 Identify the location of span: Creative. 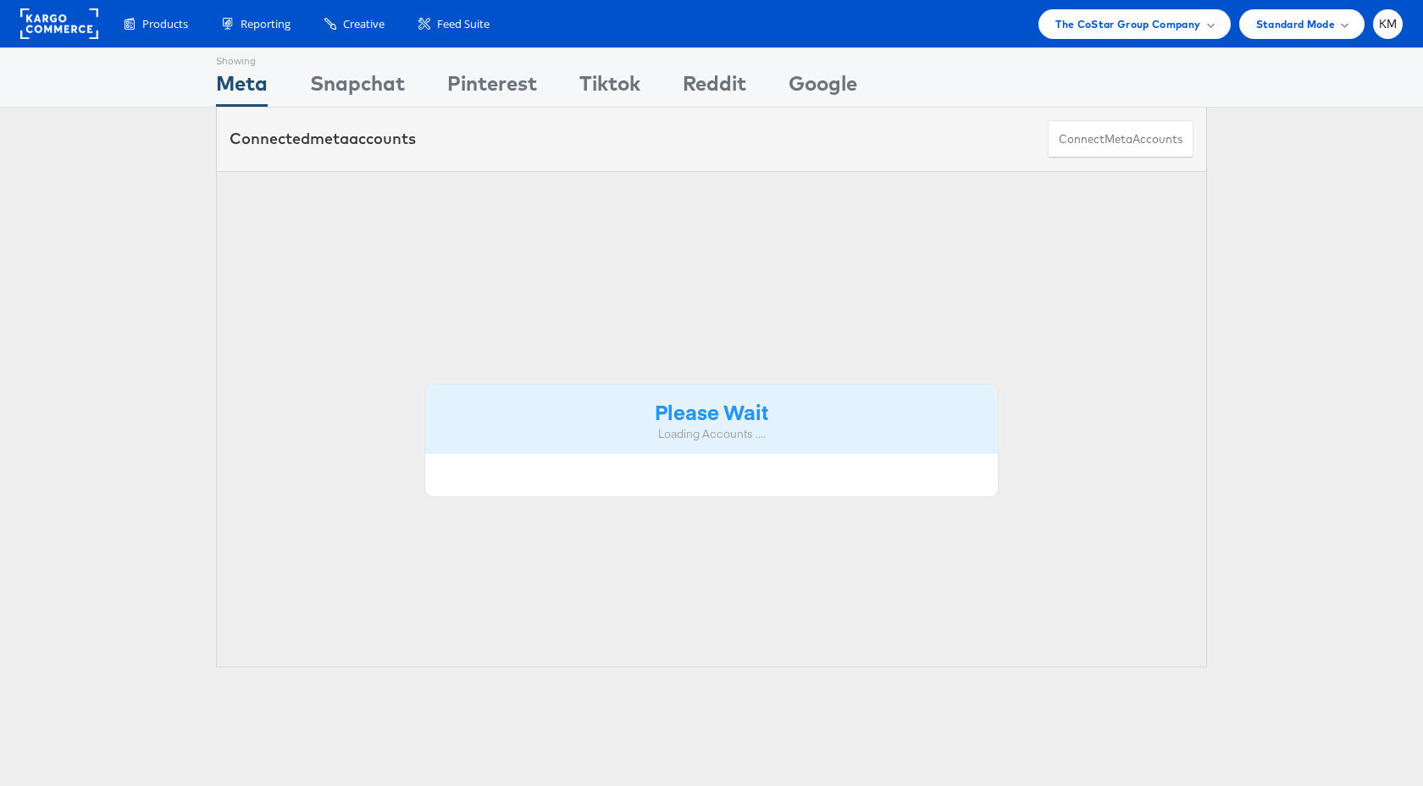
(363, 24).